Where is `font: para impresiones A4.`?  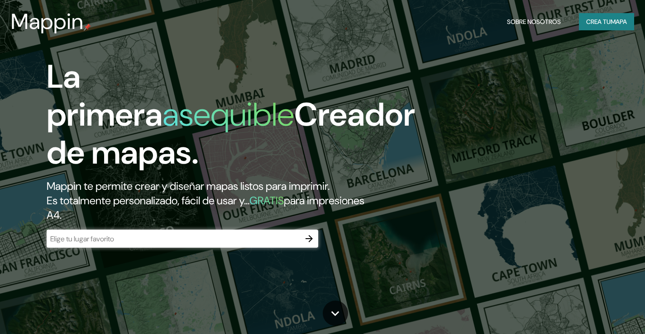
font: para impresiones A4. is located at coordinates (205, 208).